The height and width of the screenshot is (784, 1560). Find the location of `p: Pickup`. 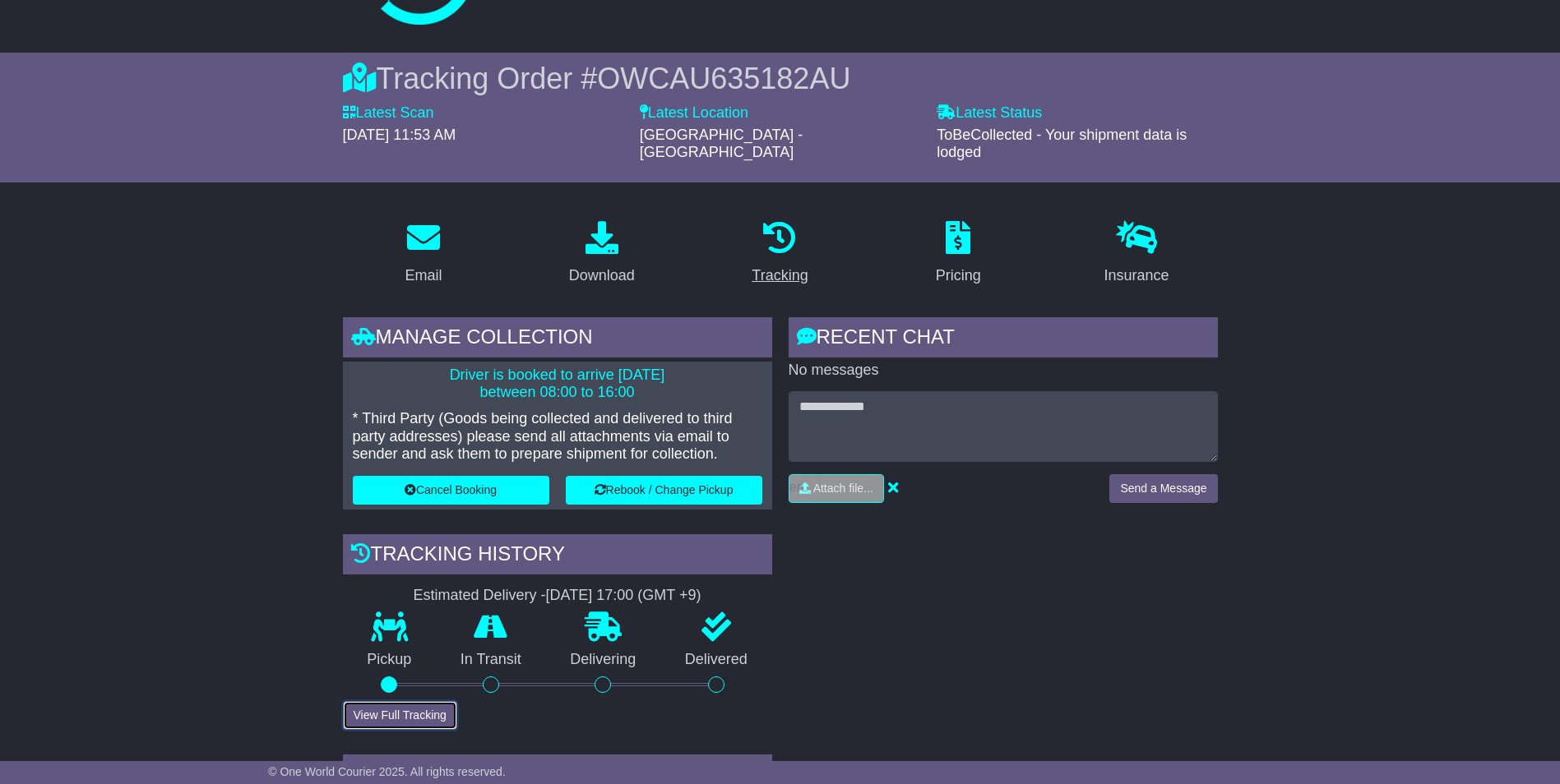

p: Pickup is located at coordinates (390, 660).